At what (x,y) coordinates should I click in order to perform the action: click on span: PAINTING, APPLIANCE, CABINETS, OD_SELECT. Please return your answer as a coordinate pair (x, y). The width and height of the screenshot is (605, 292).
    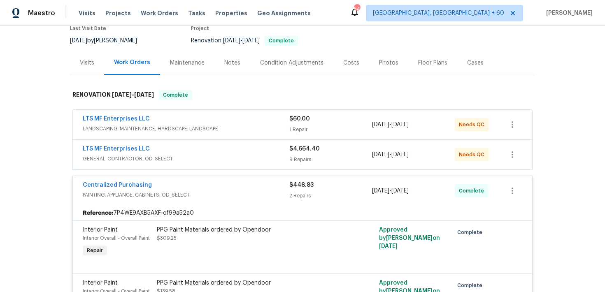
    Looking at the image, I should click on (186, 195).